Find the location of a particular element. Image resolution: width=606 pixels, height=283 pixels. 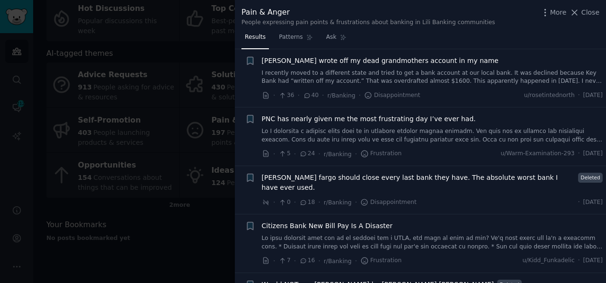

a: PNC has nearly given me the most frustrating day I’ve ever had. is located at coordinates (369, 119).